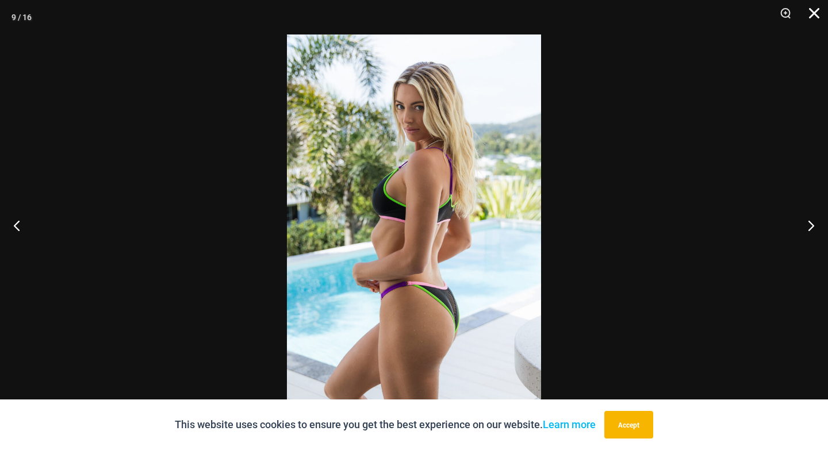  What do you see at coordinates (385, 425) in the screenshot?
I see `p: This website uses cookies to ensure you get the best experience on our website.` at bounding box center [385, 425].